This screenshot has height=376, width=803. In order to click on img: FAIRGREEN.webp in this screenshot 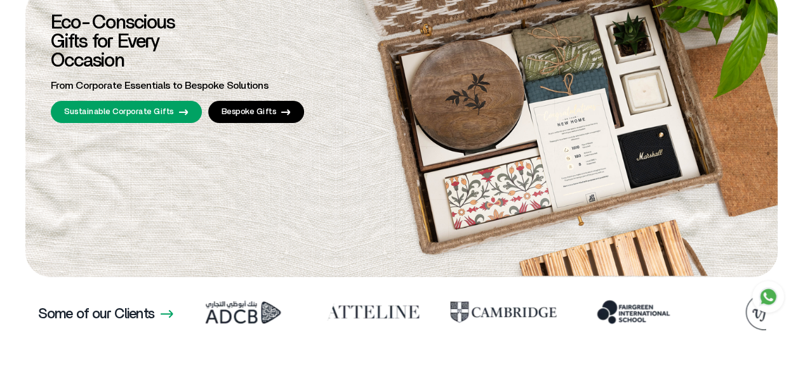, I will do `click(582, 312)`.